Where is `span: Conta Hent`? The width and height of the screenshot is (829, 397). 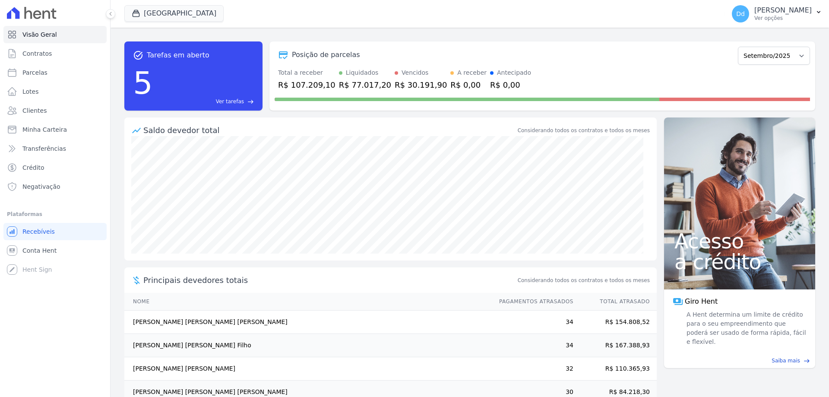
span: Conta Hent is located at coordinates (39, 251).